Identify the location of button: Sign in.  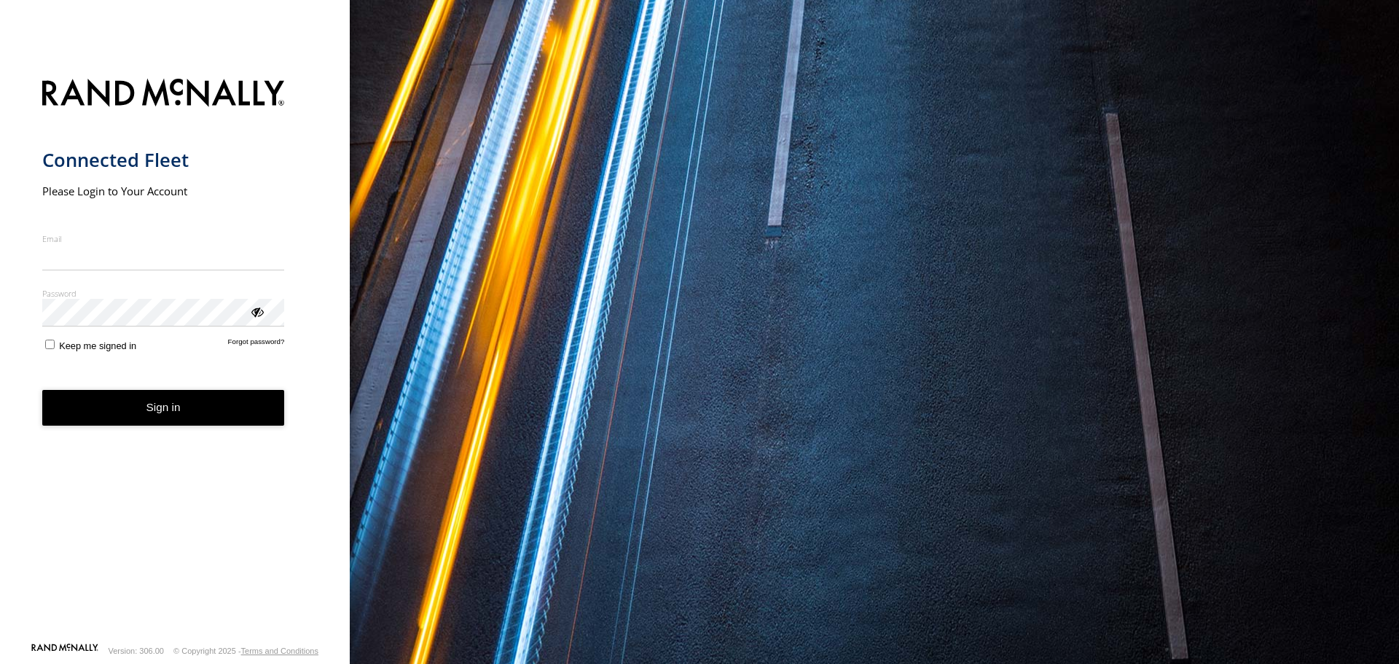
(163, 407).